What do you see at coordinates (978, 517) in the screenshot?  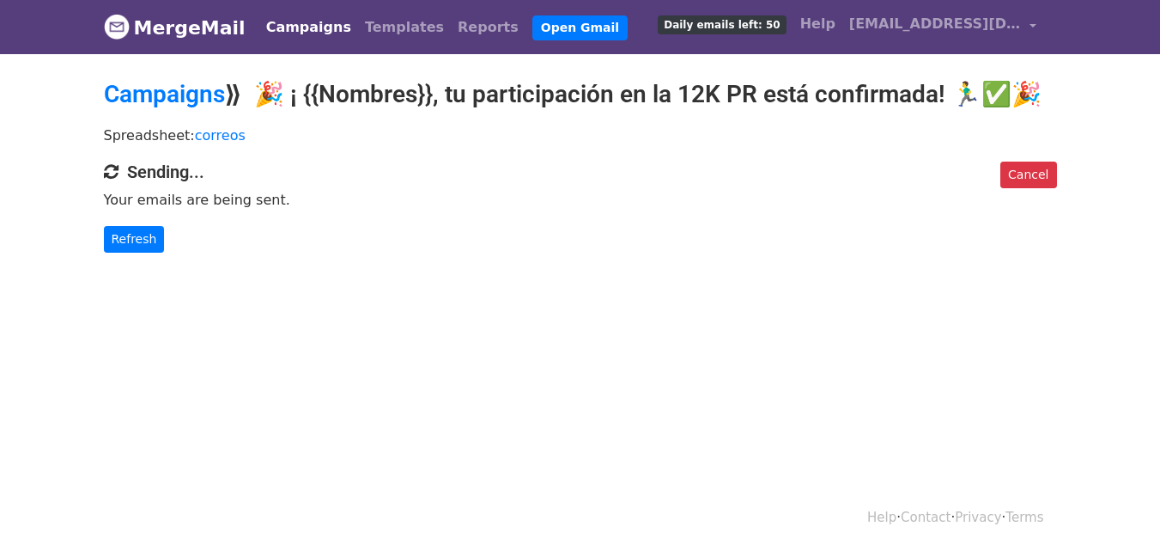 I see `a: Privacy` at bounding box center [978, 517].